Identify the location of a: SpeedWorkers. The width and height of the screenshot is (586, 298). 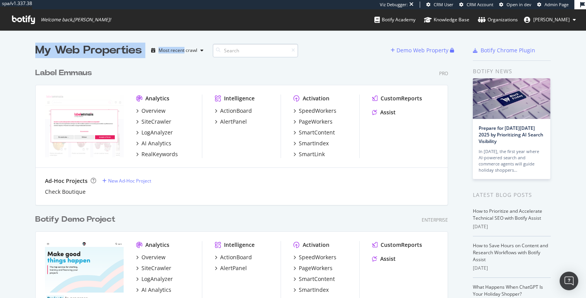
(315, 257).